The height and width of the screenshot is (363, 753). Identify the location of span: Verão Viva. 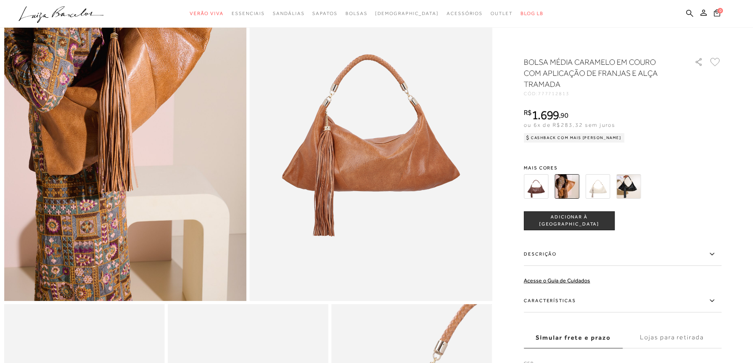
(207, 13).